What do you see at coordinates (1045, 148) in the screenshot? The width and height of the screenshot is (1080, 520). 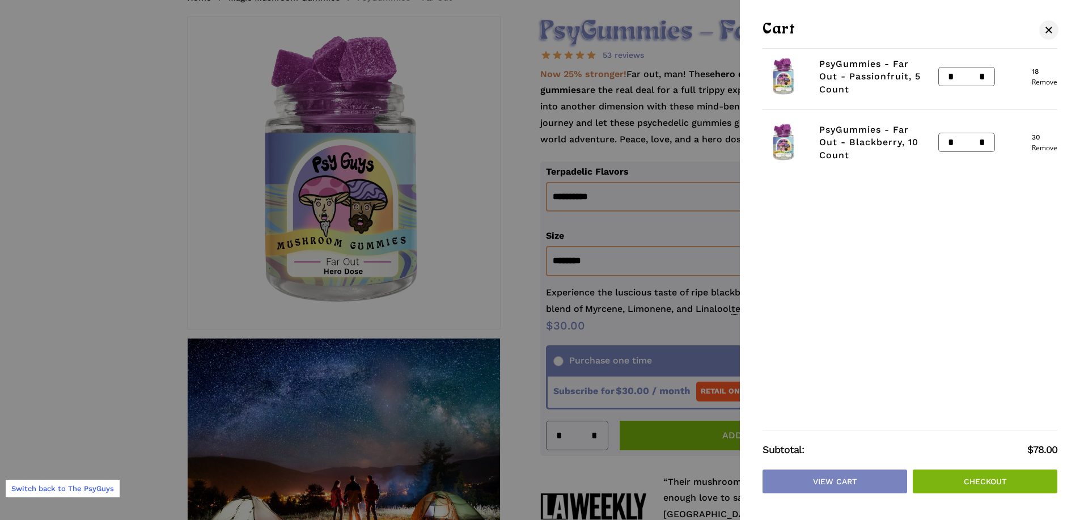 I see `a: Remove PsyGummies - Far Out - Blackberry, 10 Count from cart` at bounding box center [1045, 148].